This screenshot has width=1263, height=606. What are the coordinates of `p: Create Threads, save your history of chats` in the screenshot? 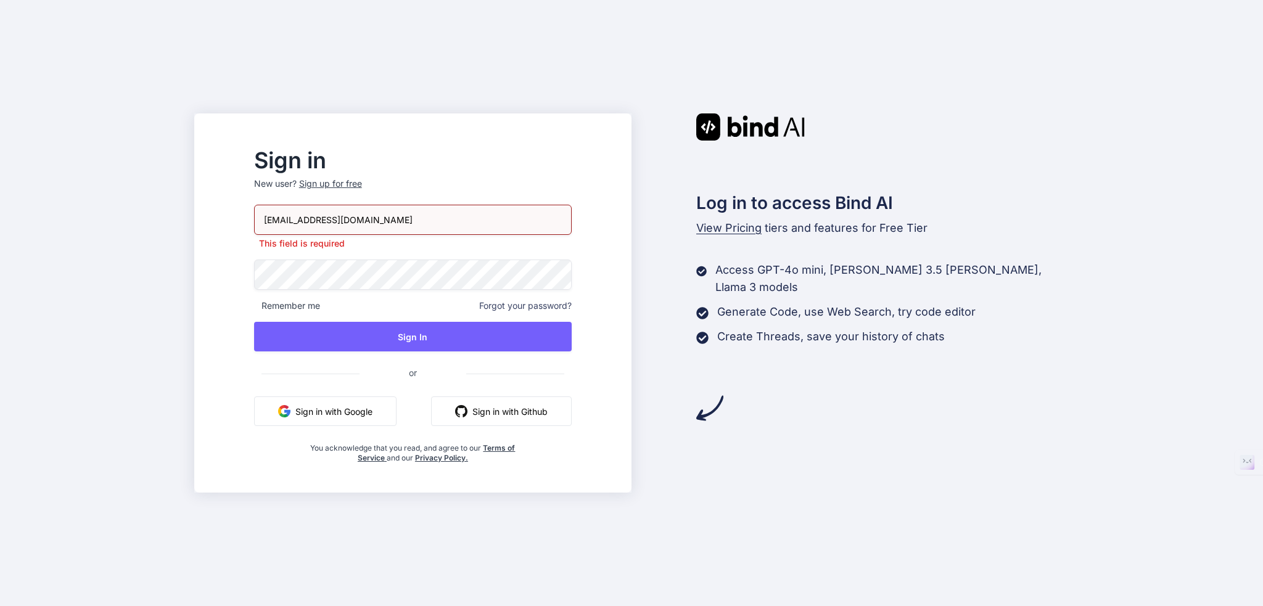 It's located at (830, 337).